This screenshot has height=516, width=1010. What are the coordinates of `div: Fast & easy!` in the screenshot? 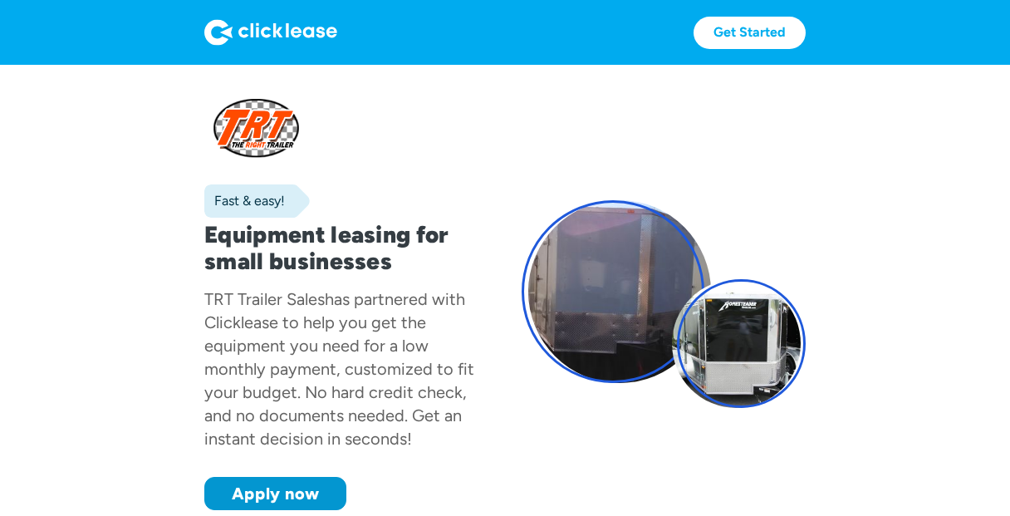 It's located at (244, 201).